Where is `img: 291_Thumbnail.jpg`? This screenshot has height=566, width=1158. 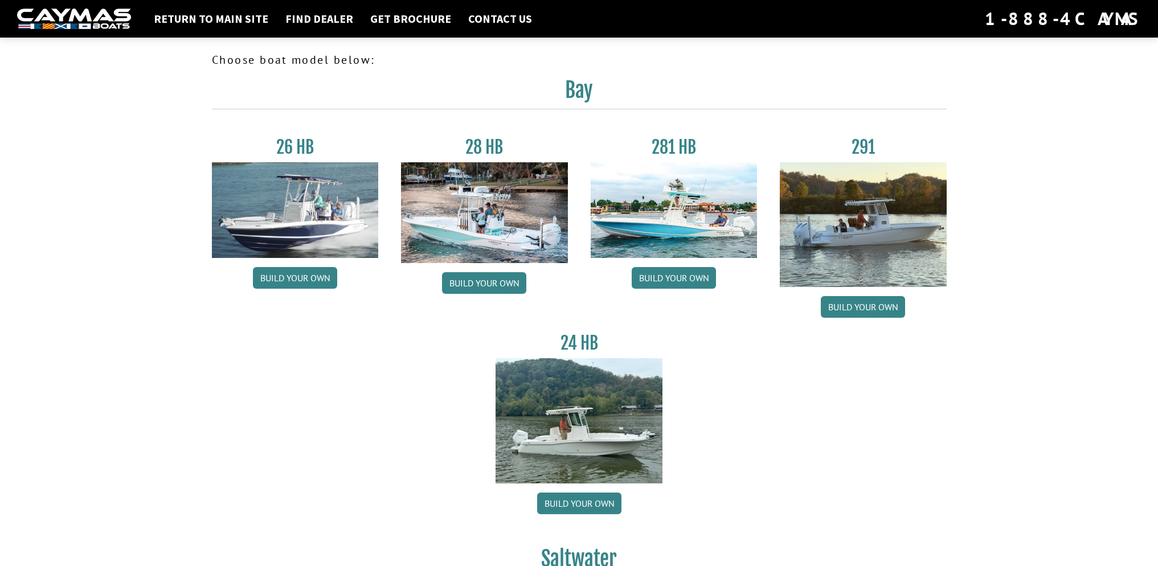 img: 291_Thumbnail.jpg is located at coordinates (863, 224).